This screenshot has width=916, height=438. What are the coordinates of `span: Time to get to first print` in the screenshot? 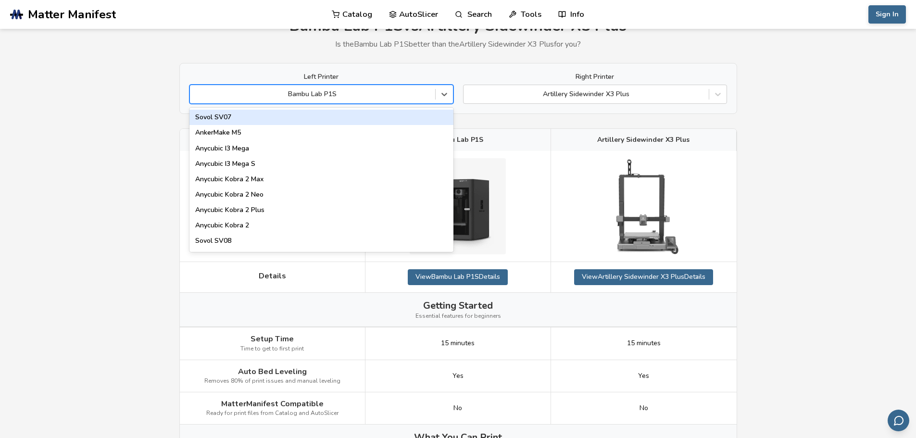 It's located at (272, 349).